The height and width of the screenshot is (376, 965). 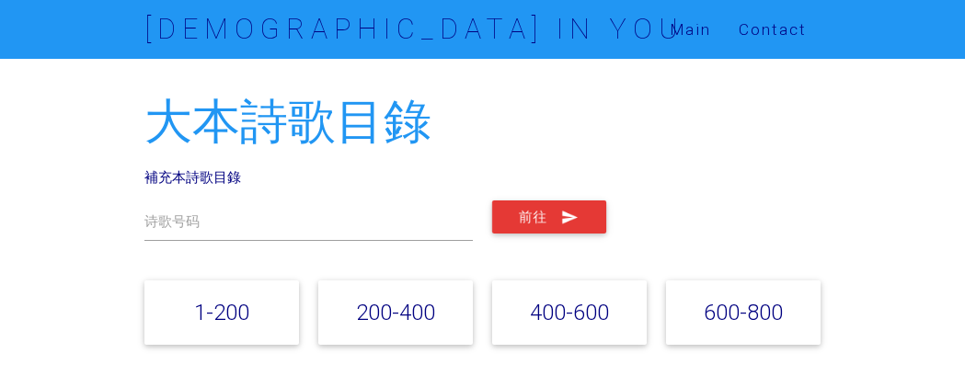 What do you see at coordinates (395, 312) in the screenshot?
I see `a: 200-400` at bounding box center [395, 312].